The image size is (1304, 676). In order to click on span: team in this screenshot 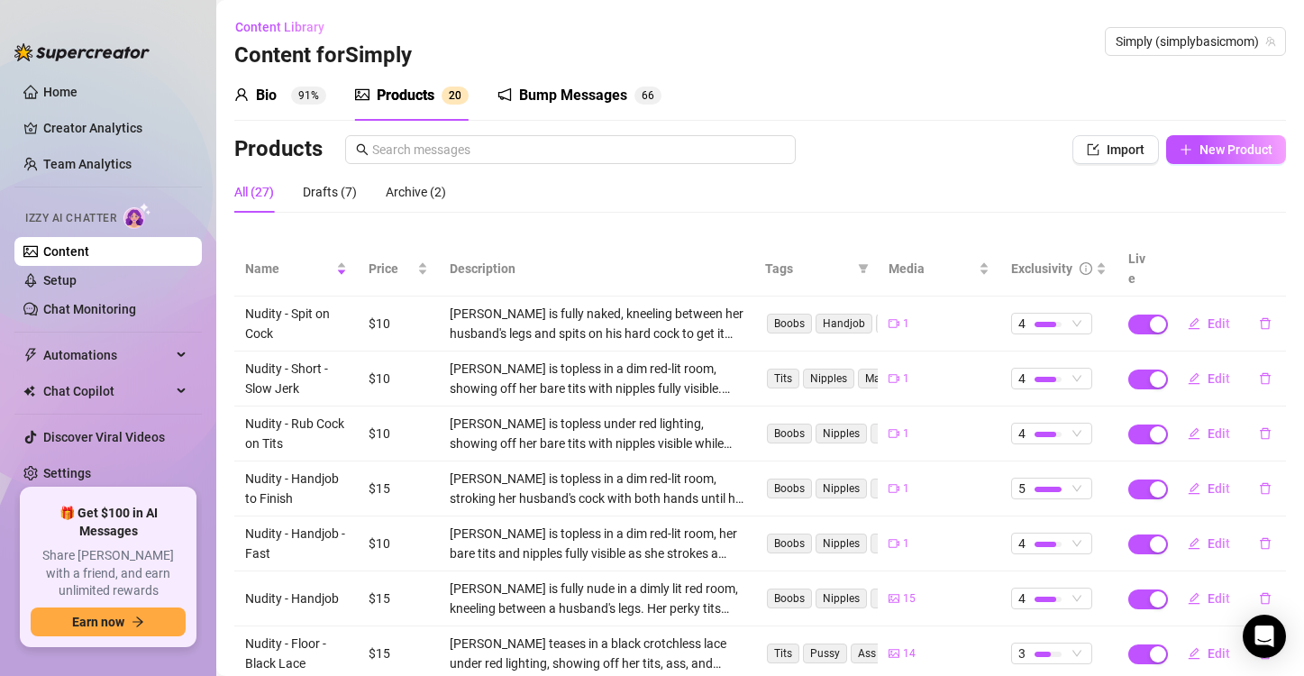, I will do `click(1271, 41)`.